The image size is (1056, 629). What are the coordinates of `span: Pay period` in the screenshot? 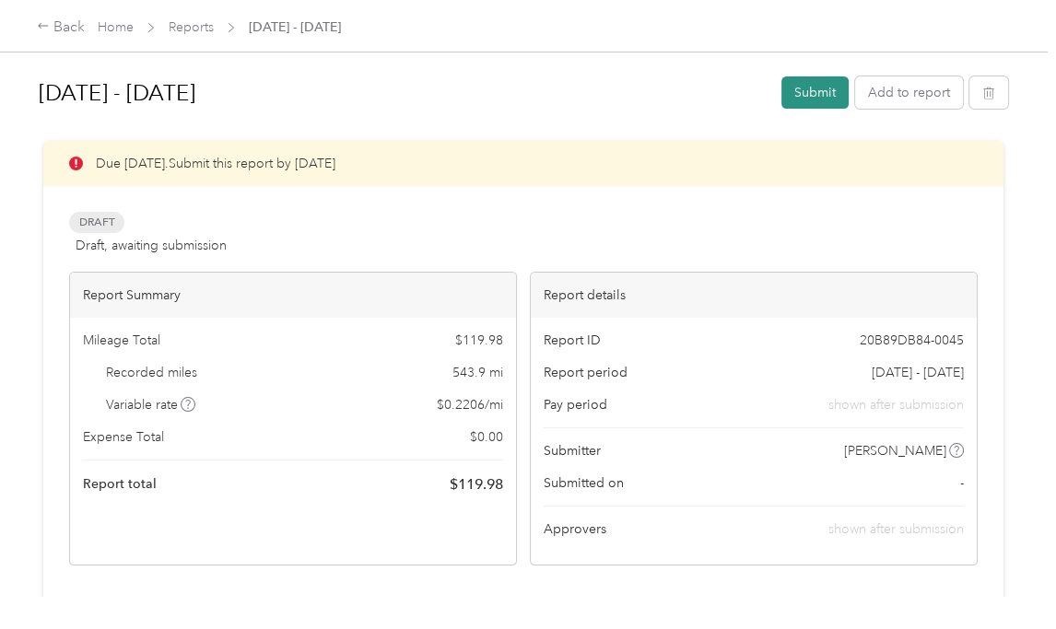 It's located at (575, 405).